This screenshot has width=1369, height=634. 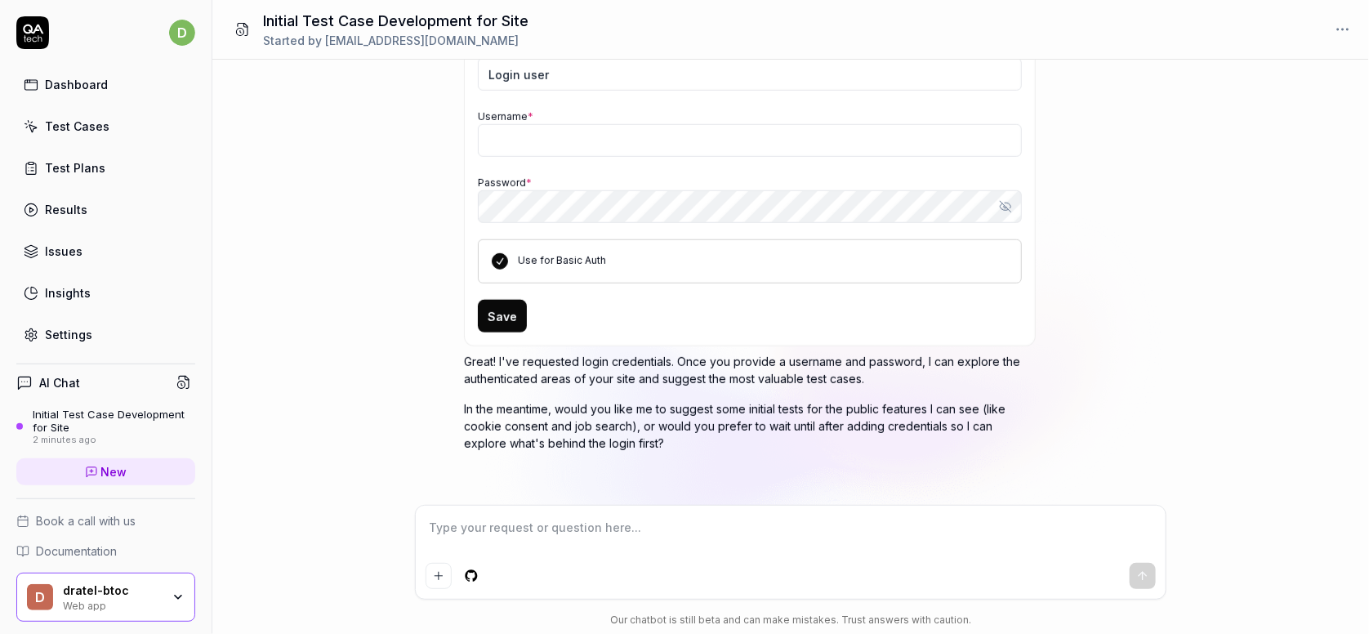 What do you see at coordinates (112, 604) in the screenshot?
I see `div: Web app` at bounding box center [112, 604].